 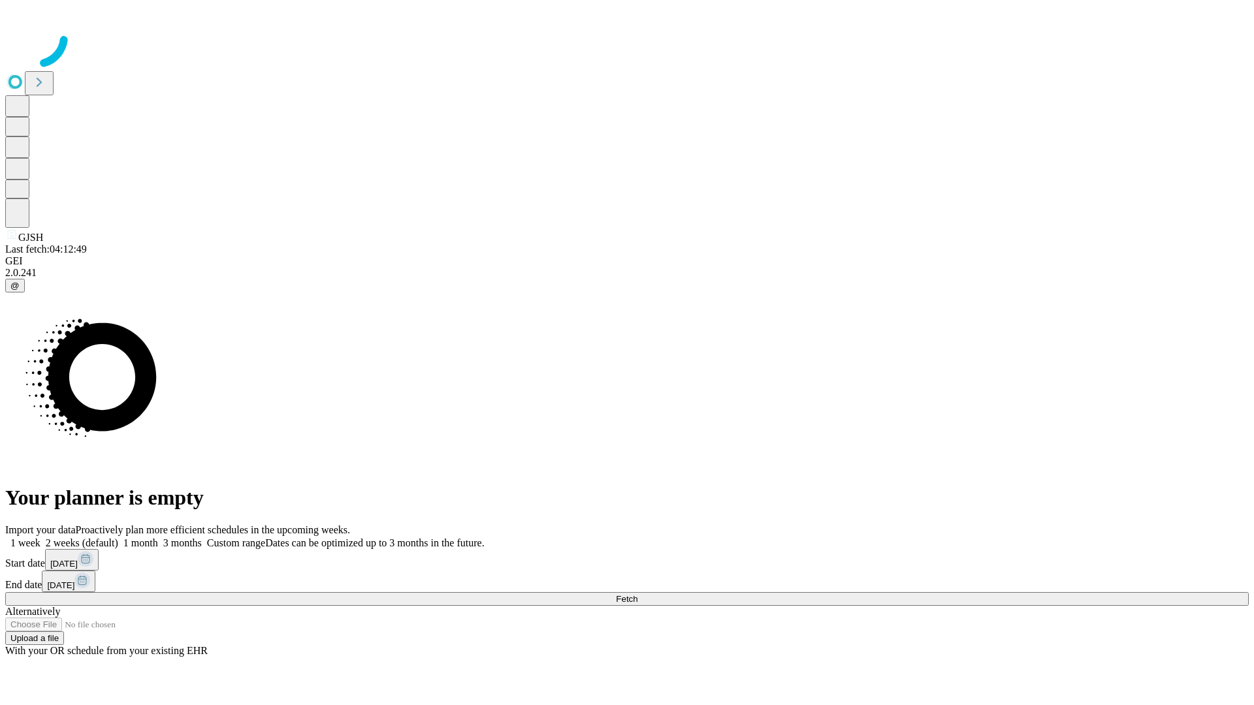 I want to click on div: End date, so click(x=627, y=581).